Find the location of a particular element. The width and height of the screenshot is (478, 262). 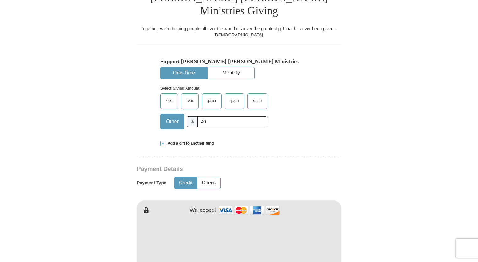

button: Credit is located at coordinates (186, 183).